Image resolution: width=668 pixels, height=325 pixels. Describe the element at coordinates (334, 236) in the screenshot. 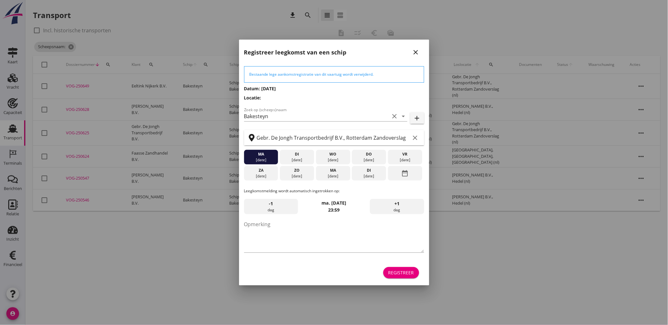

I see `textarea: Opmerking` at that location.